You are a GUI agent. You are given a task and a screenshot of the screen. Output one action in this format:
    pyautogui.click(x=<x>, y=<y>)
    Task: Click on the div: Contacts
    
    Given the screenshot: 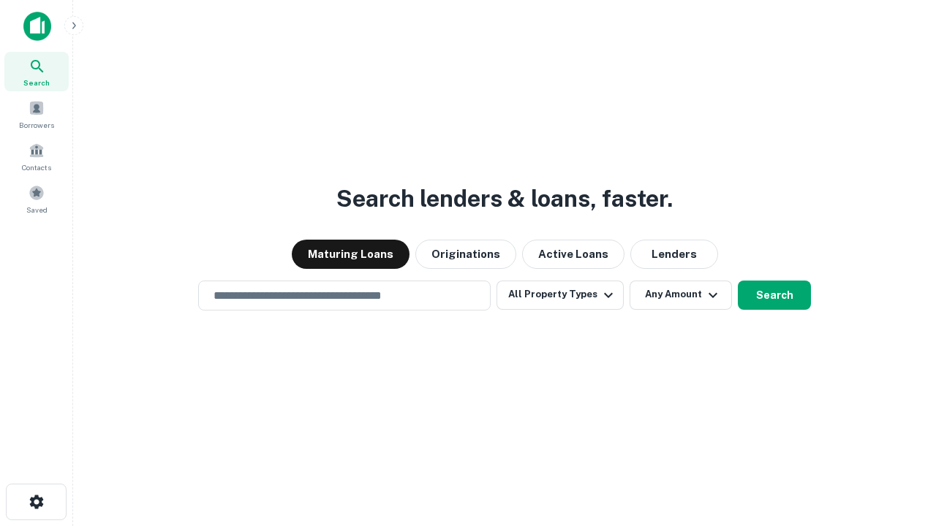 What is the action you would take?
    pyautogui.click(x=37, y=156)
    